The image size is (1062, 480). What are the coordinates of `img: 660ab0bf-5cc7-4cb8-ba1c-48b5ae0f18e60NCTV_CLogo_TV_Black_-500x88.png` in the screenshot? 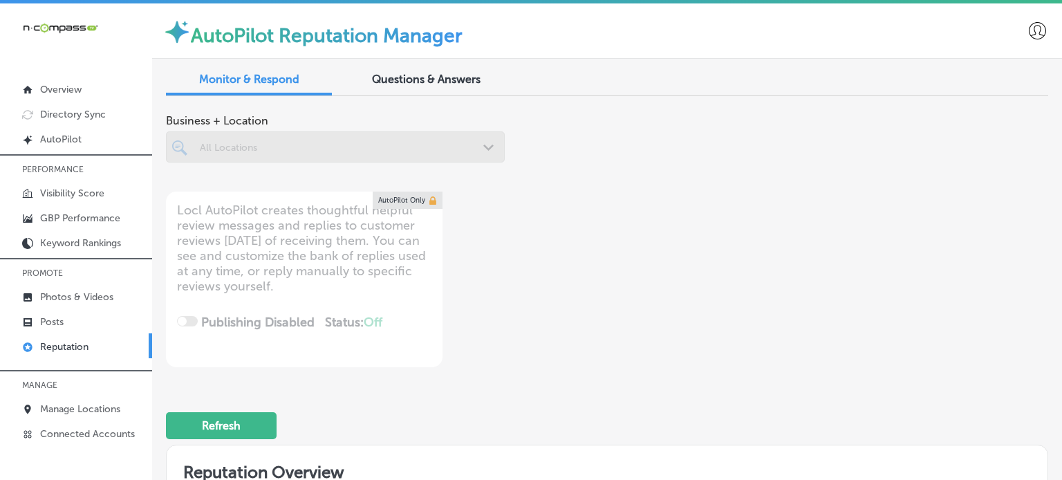 It's located at (60, 28).